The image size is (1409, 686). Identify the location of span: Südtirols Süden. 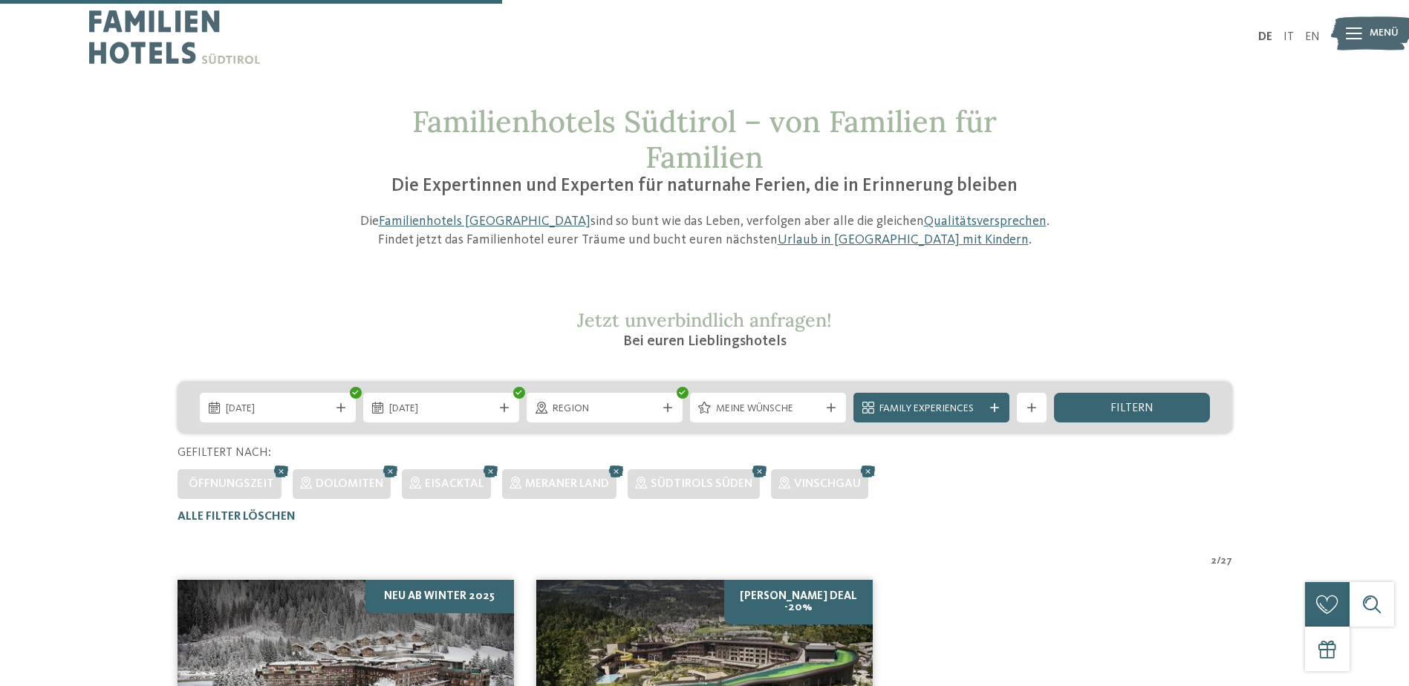
(701, 484).